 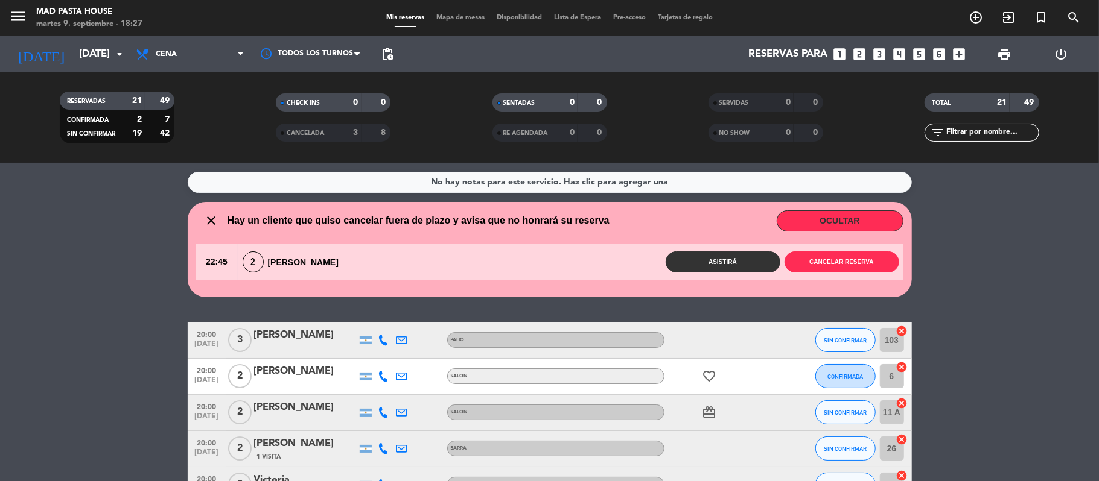 I want to click on span: PATIO, so click(x=457, y=340).